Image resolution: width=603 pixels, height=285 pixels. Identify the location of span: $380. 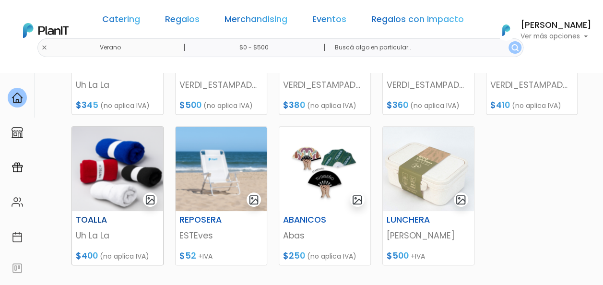
(294, 105).